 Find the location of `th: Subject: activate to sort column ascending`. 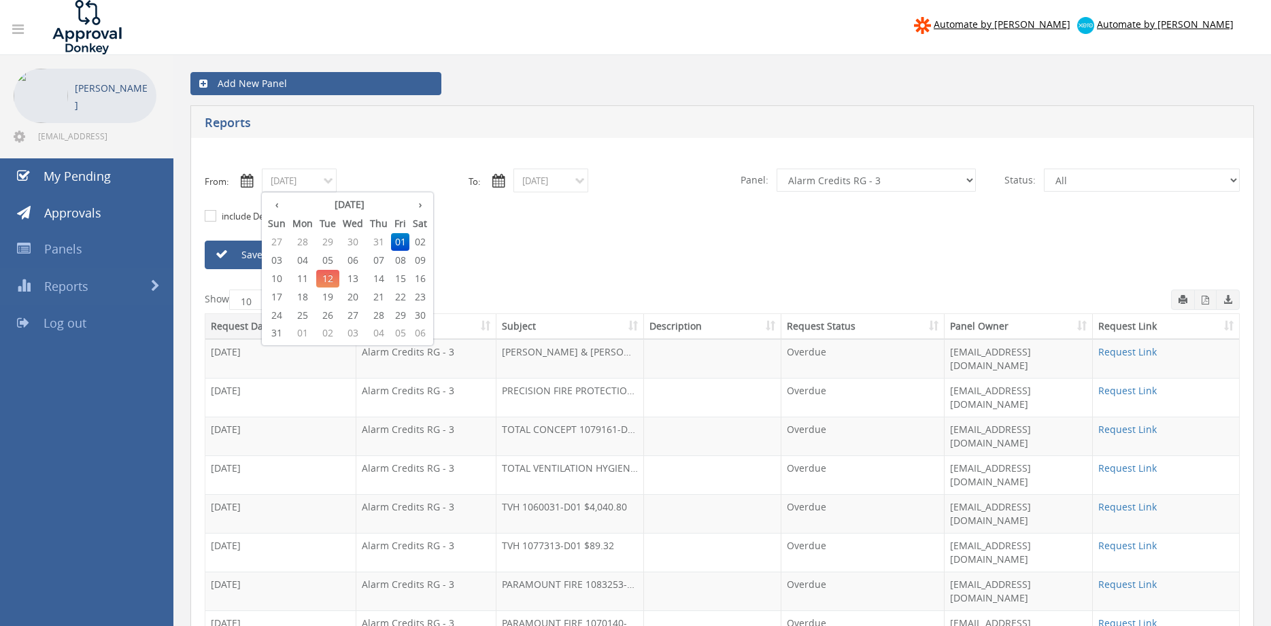

th: Subject: activate to sort column ascending is located at coordinates (570, 326).